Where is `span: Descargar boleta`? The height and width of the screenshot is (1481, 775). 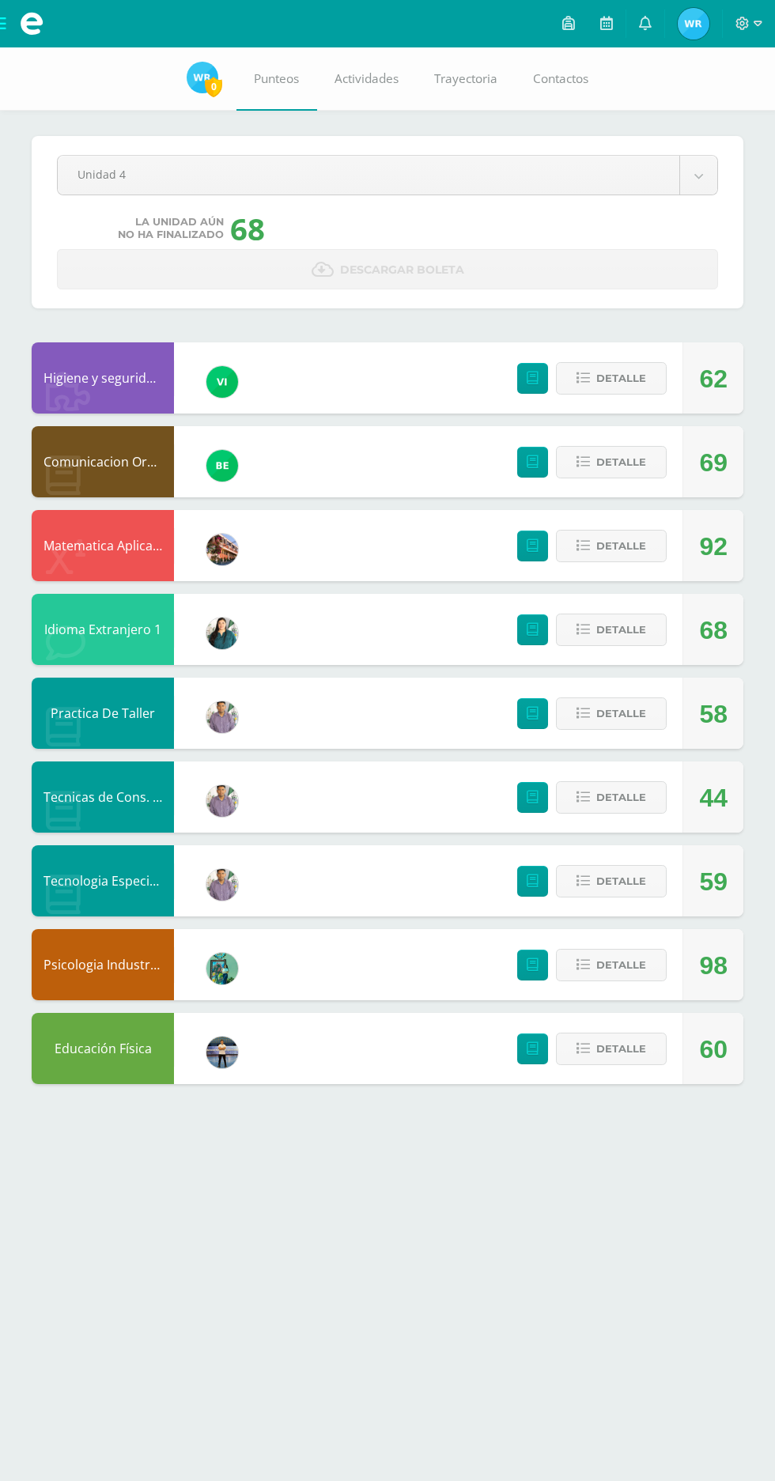
span: Descargar boleta is located at coordinates (402, 270).